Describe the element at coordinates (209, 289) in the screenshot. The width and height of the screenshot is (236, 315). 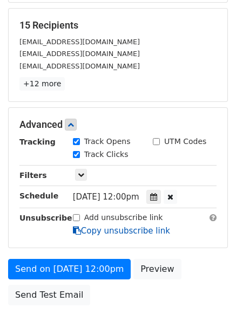
I see `div: Chat Widget` at that location.